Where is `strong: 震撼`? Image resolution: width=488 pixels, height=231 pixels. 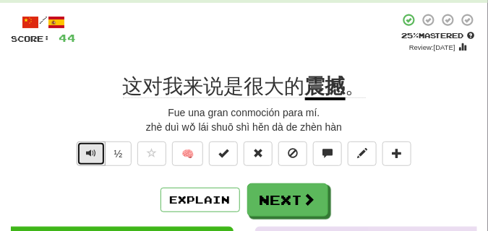
strong: 震撼 is located at coordinates (325, 87).